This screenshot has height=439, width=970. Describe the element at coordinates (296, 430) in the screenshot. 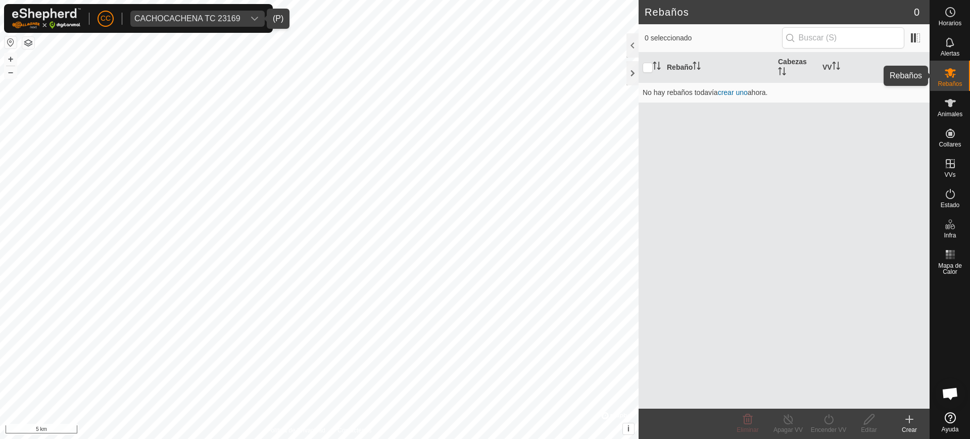

I see `a: Política de Privacidad` at that location.